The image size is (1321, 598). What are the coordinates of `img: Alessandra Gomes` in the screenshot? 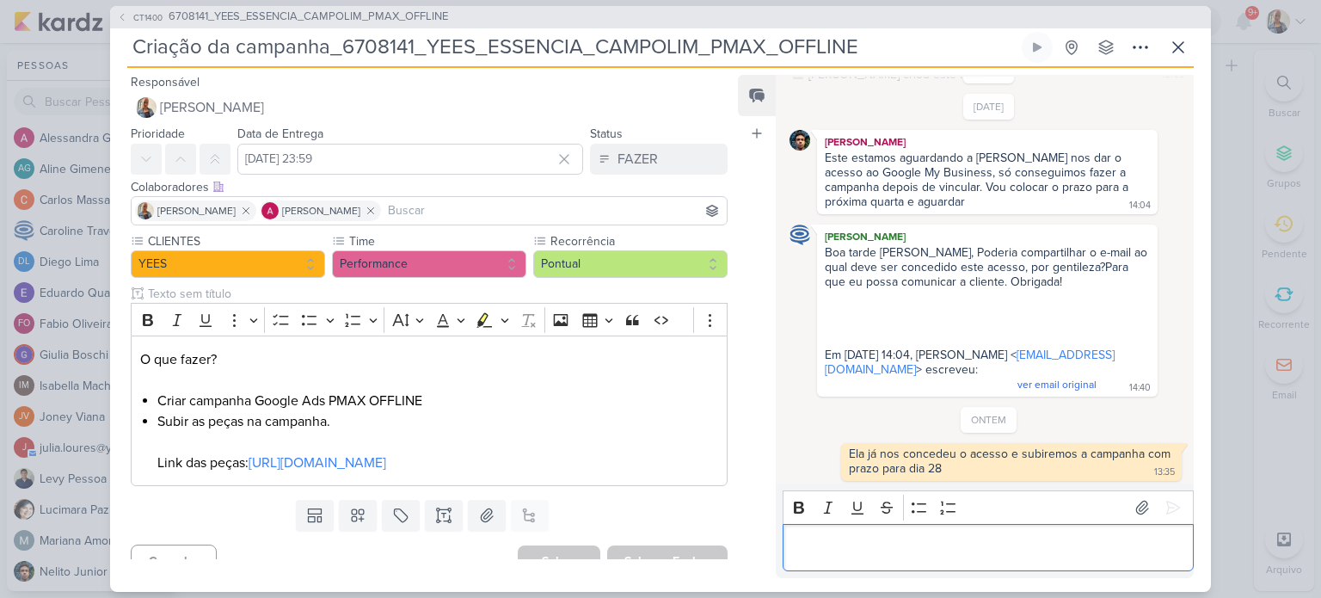 It's located at (270, 211).